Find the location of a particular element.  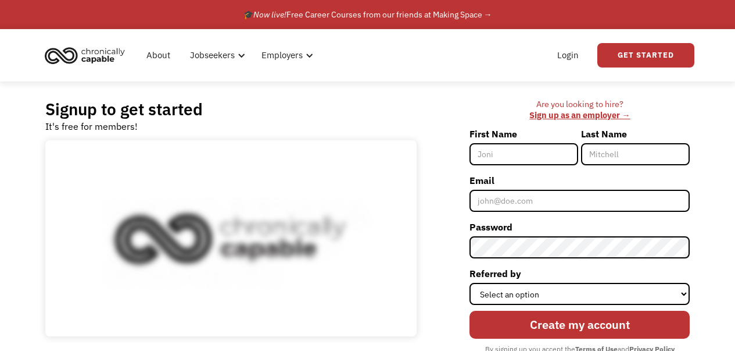

label: Email is located at coordinates (580, 180).